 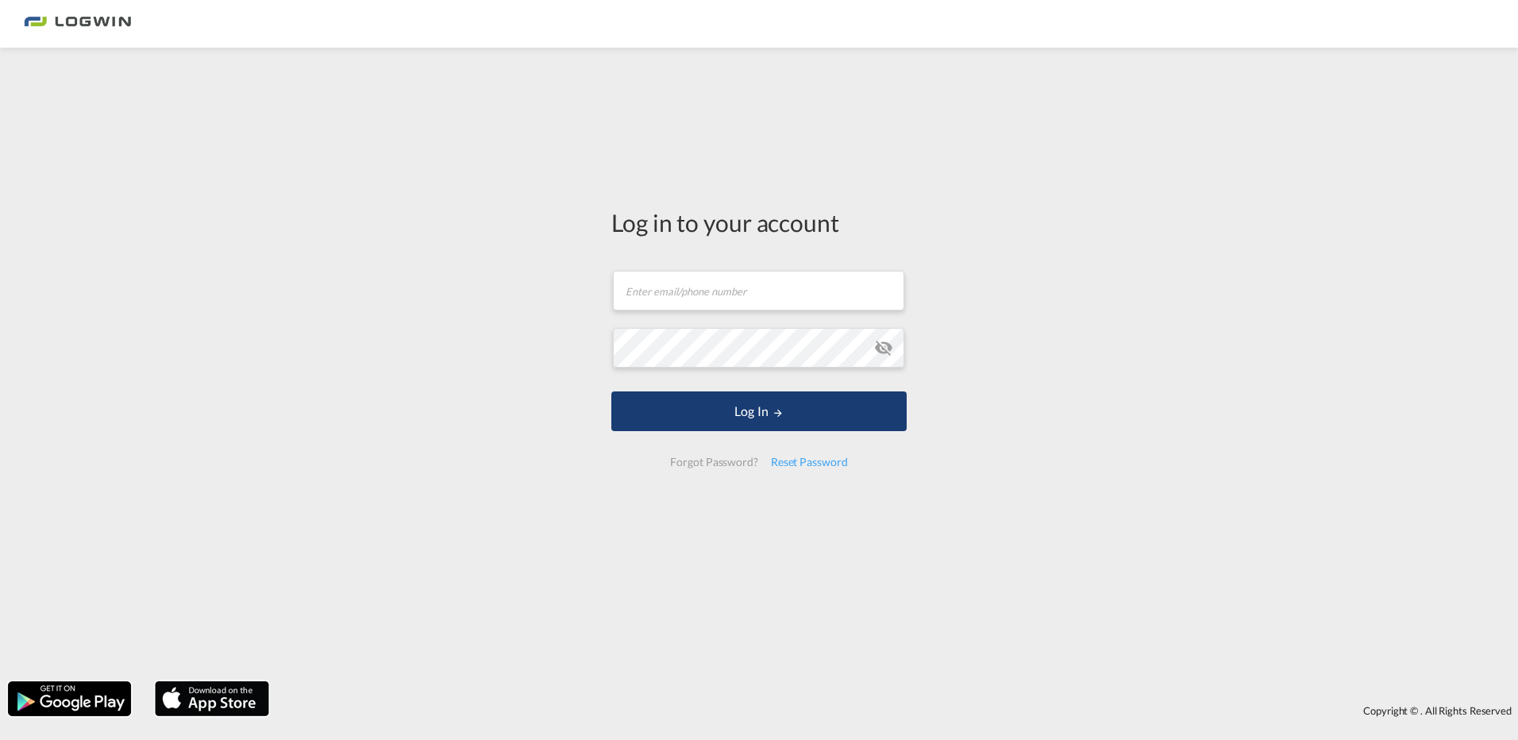 I want to click on button: LOGIN, so click(x=759, y=411).